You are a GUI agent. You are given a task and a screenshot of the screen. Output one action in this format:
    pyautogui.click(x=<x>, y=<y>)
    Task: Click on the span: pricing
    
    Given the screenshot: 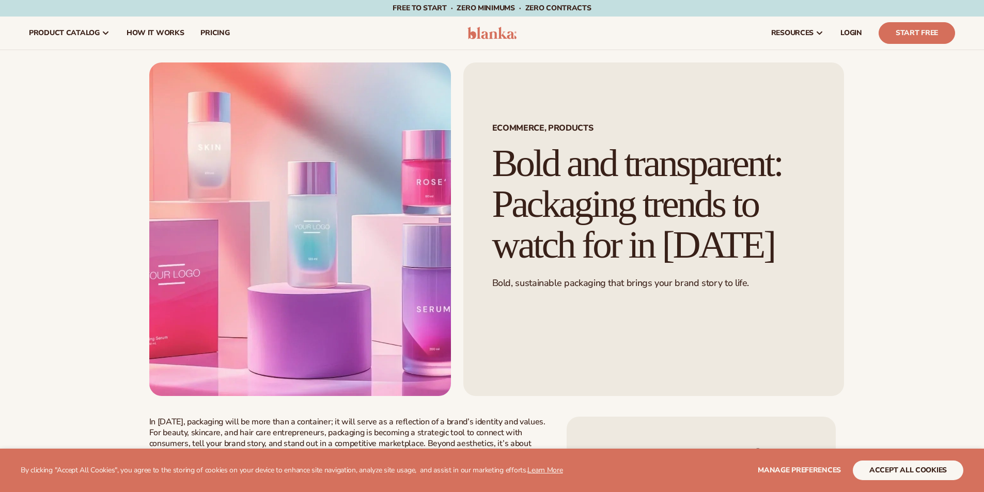 What is the action you would take?
    pyautogui.click(x=215, y=33)
    